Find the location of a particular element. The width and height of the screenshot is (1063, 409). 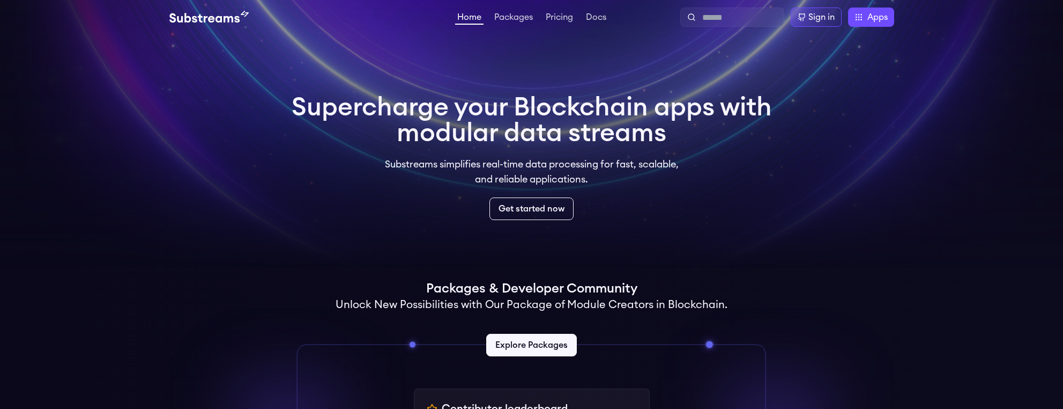

a: Packages is located at coordinates (514, 18).